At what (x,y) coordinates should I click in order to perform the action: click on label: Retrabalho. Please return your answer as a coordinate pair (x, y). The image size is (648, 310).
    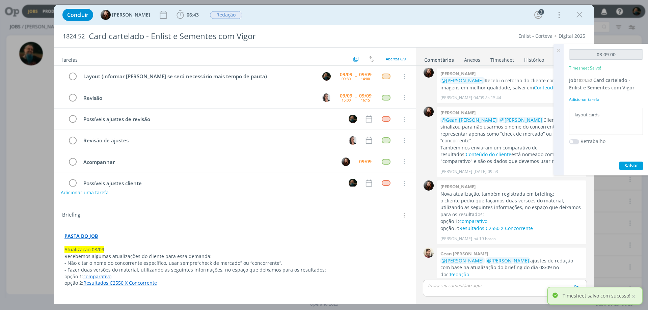
    Looking at the image, I should click on (593, 141).